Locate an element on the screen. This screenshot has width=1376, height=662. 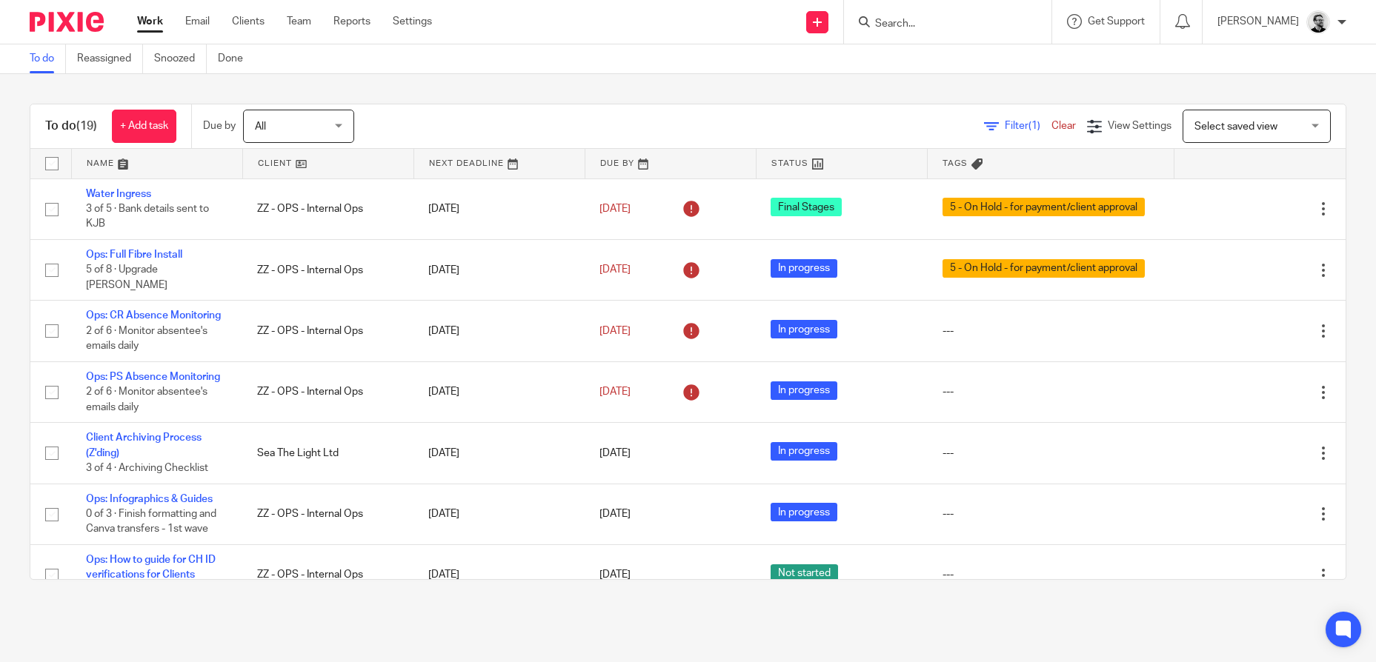
a: Clear is located at coordinates (1063, 126).